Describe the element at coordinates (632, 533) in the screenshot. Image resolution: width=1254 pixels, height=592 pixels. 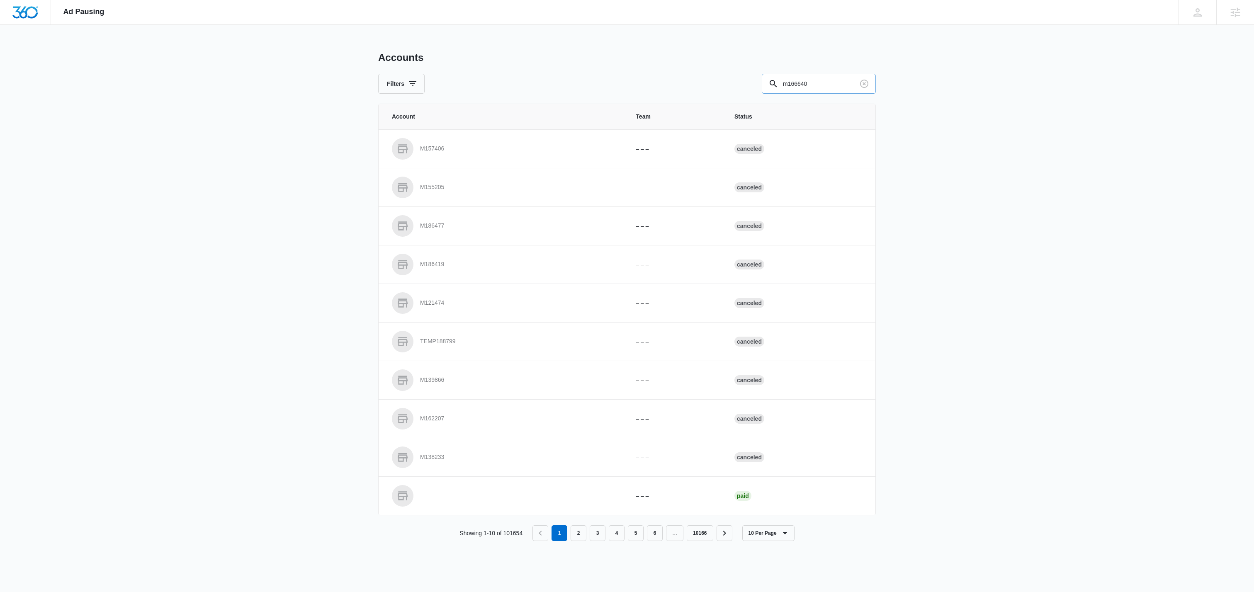
I see `nav: Pagination` at that location.